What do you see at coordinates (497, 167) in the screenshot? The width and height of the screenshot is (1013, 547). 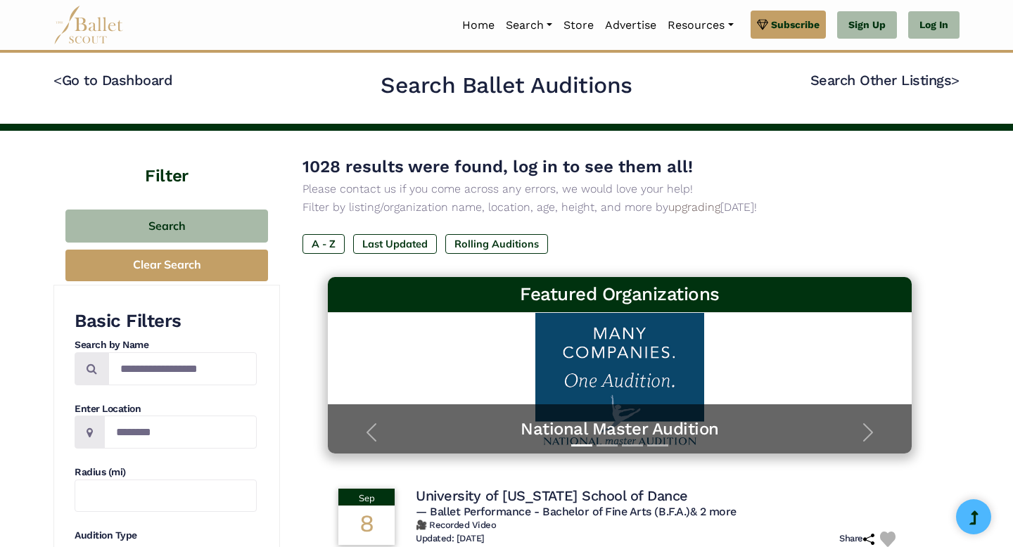 I see `span: 1028 results were found, log in to see them all!` at bounding box center [497, 167].